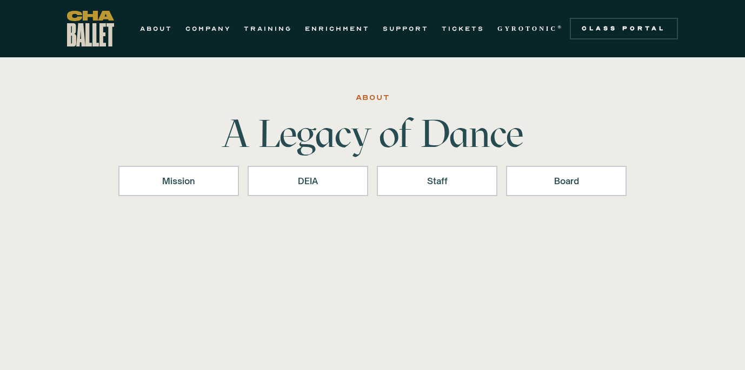  Describe the element at coordinates (90, 29) in the screenshot. I see `a: home` at that location.